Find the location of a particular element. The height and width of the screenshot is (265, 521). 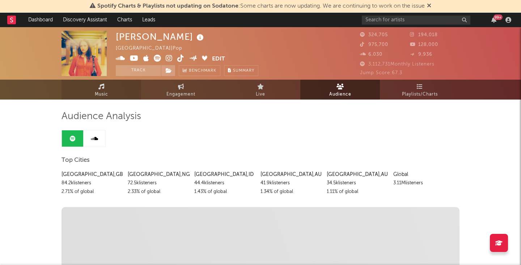

a: Engagement is located at coordinates (181, 89).